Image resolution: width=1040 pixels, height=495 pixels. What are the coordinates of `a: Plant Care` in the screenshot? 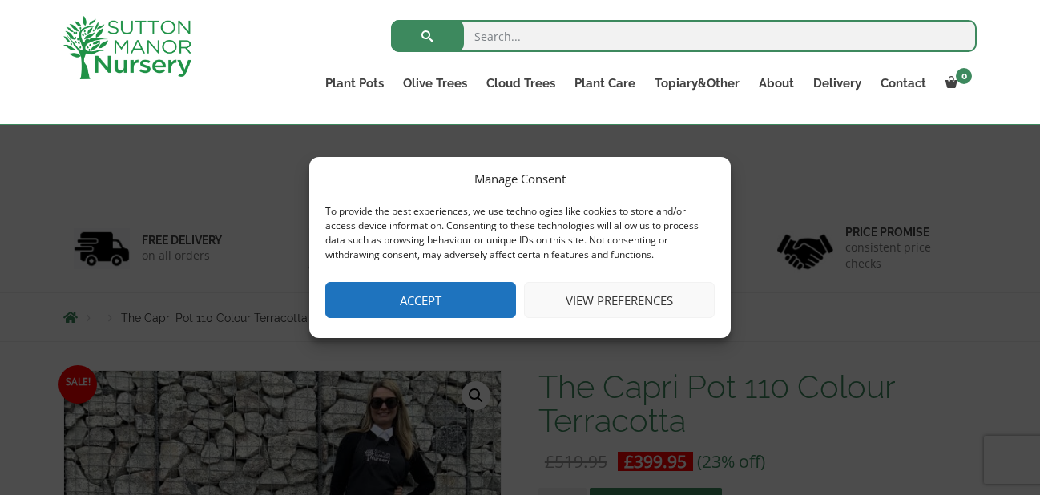 It's located at (605, 83).